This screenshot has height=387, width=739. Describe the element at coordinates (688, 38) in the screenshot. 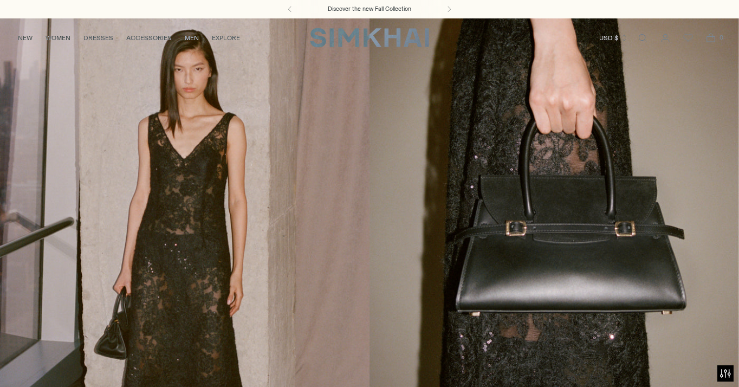

I see `a: Wishlist` at that location.